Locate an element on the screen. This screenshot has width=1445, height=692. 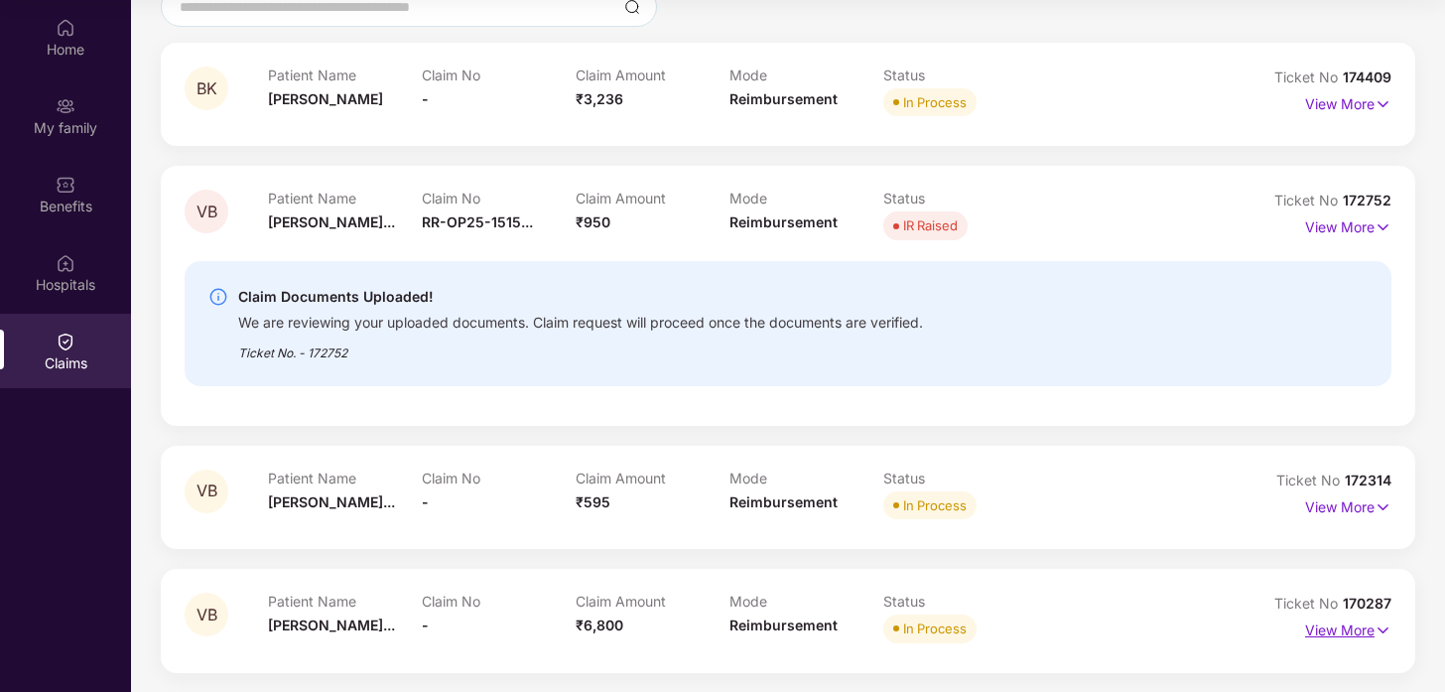
div: Ticket No. - 172752 is located at coordinates (580, 346).